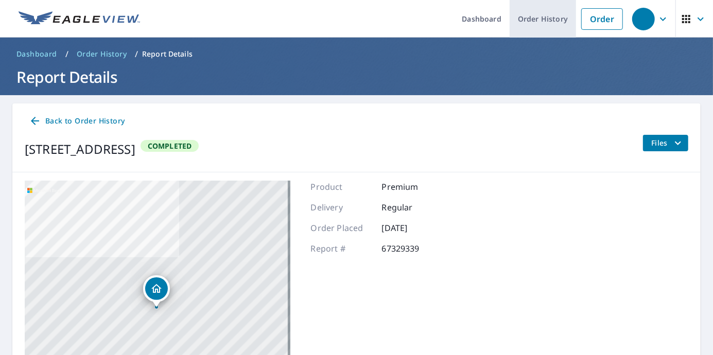 The image size is (713, 355). I want to click on p: Report #, so click(342, 249).